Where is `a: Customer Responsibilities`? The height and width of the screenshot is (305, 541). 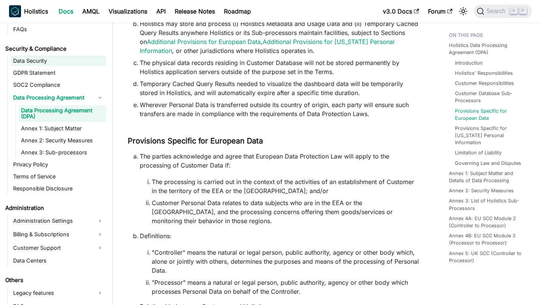 a: Customer Responsibilities is located at coordinates (484, 83).